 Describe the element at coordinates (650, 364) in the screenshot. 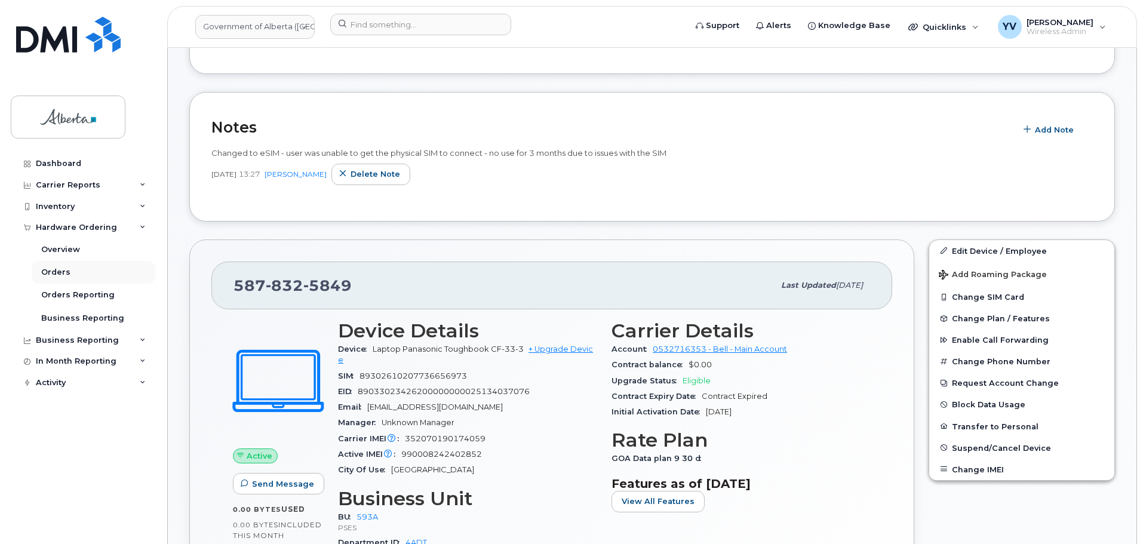

I see `span: Contract balance` at that location.